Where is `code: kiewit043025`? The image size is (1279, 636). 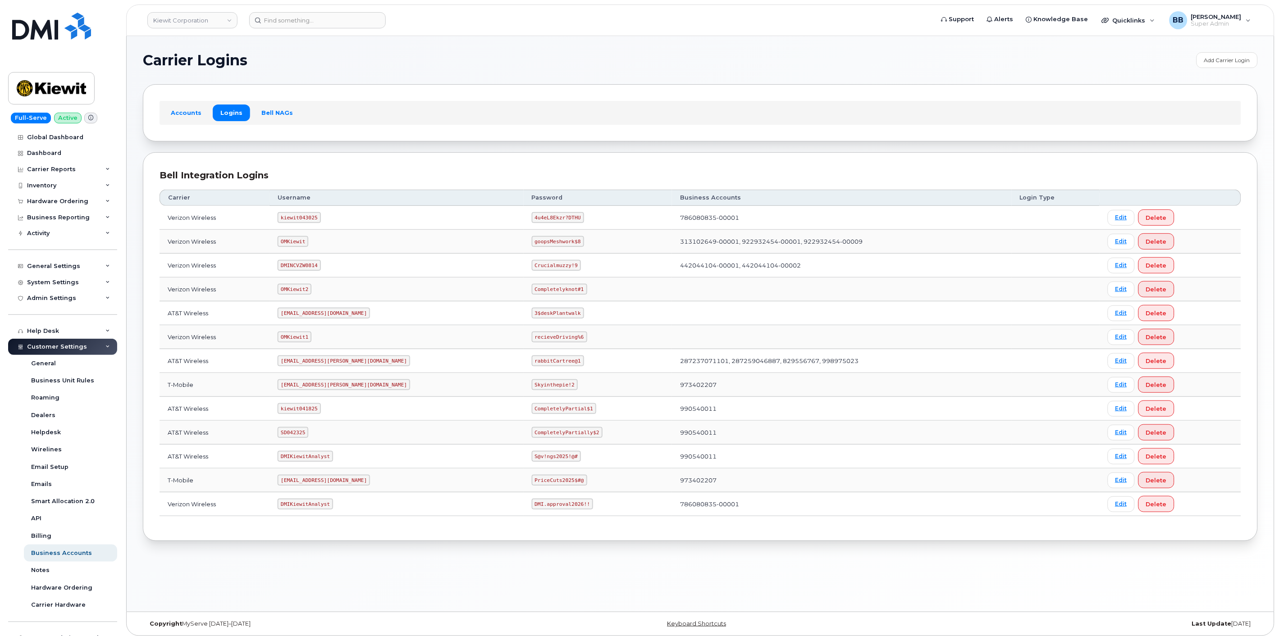
code: kiewit043025 is located at coordinates (299, 218).